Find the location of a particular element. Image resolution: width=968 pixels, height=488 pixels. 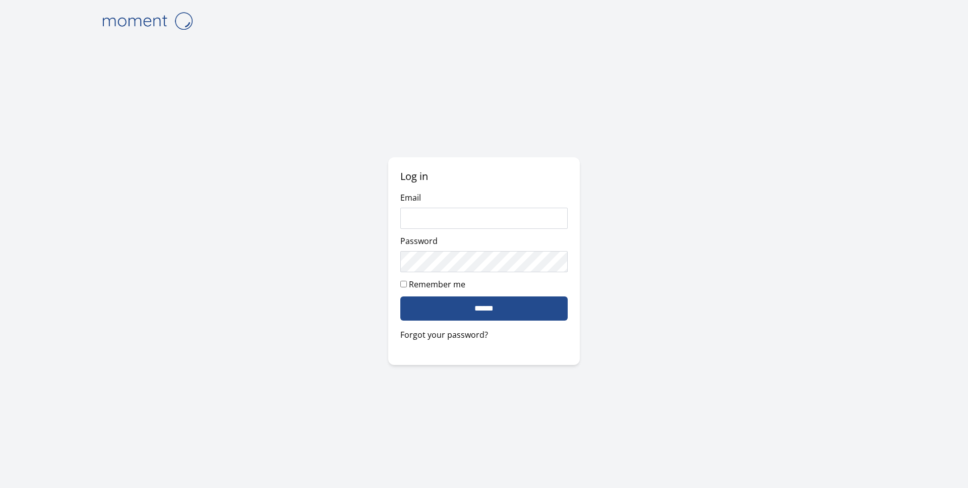

label: Remember me is located at coordinates (437, 284).